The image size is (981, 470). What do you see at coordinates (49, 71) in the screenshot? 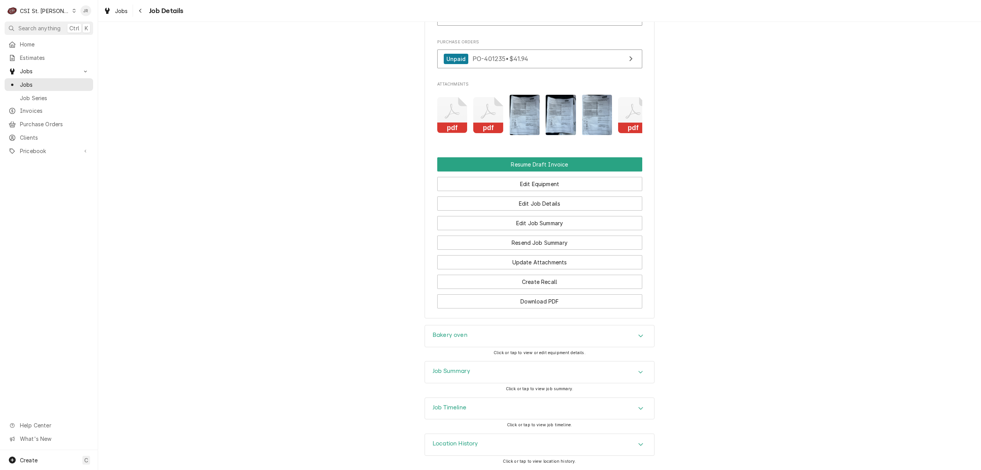
I see `a: Go to Jobs` at bounding box center [49, 71].